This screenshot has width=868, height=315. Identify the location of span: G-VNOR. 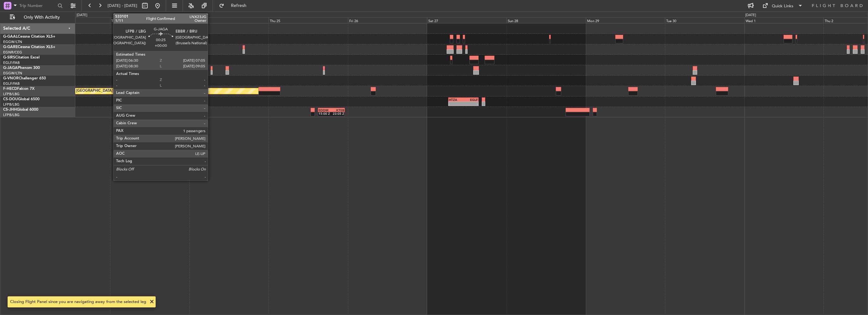
(11, 78).